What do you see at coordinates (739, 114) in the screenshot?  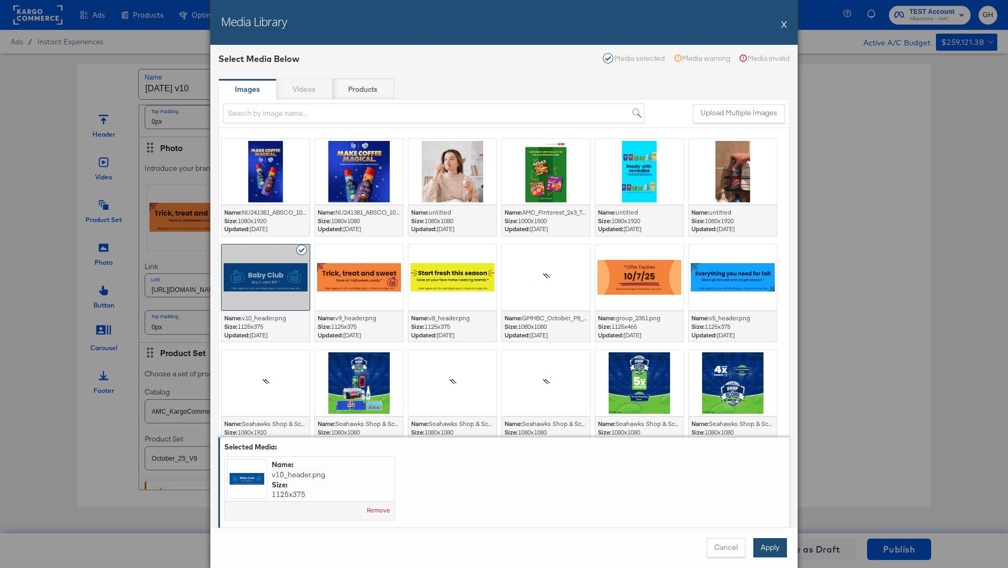 I see `button: Upload Multiple Images` at bounding box center [739, 114].